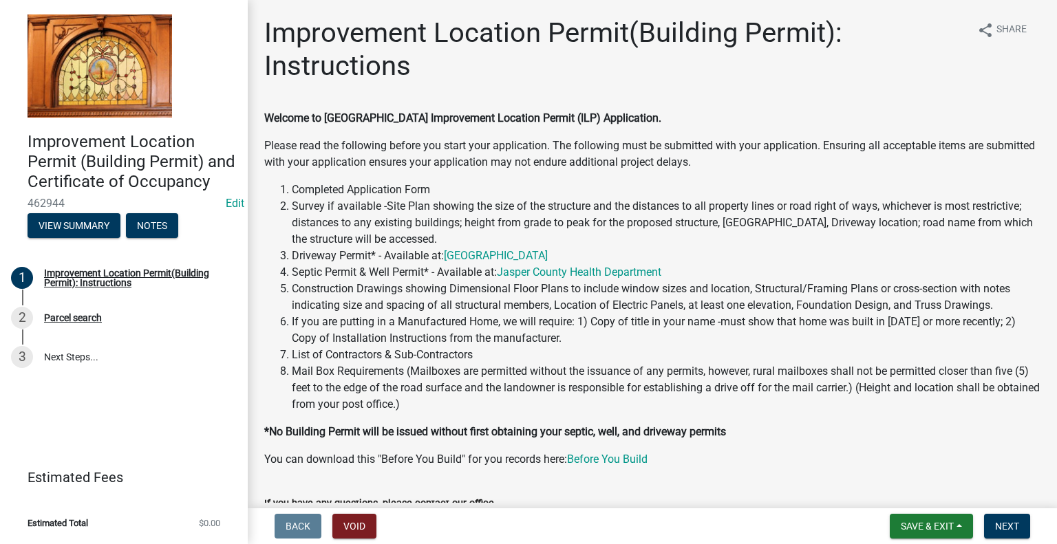 Image resolution: width=1057 pixels, height=544 pixels. Describe the element at coordinates (152, 226) in the screenshot. I see `button: Notes` at that location.